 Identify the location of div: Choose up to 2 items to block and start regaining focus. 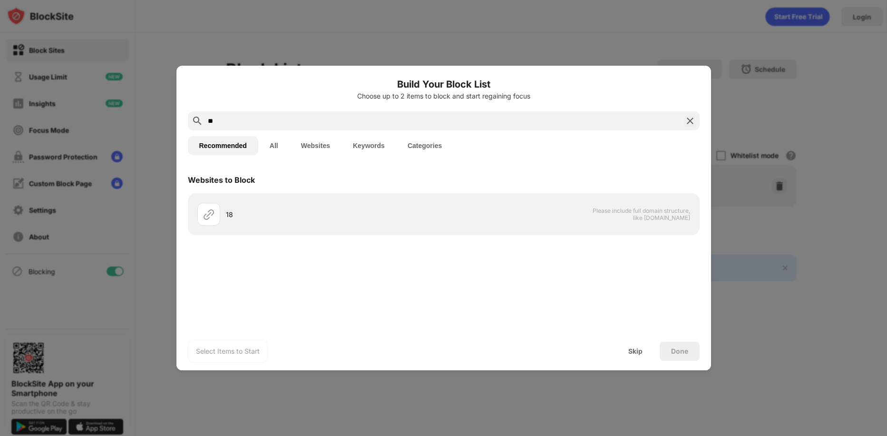
(444, 96).